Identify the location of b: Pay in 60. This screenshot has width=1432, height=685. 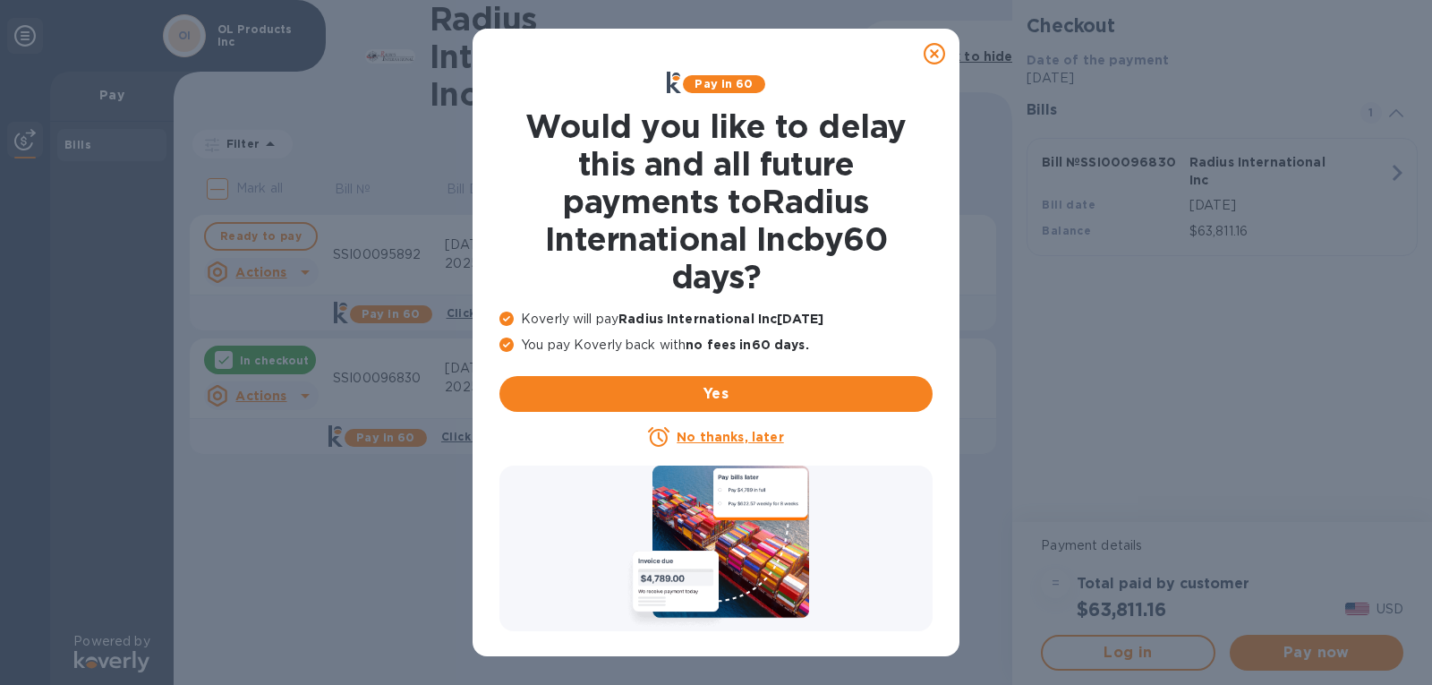
(723, 83).